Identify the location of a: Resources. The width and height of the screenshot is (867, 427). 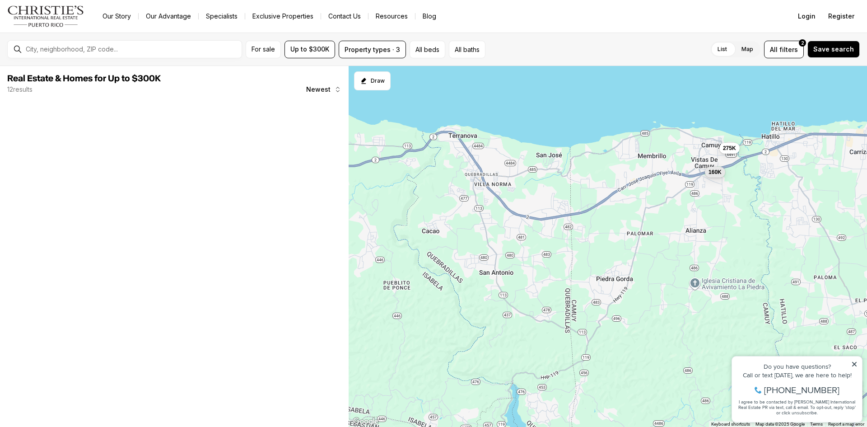
(392, 16).